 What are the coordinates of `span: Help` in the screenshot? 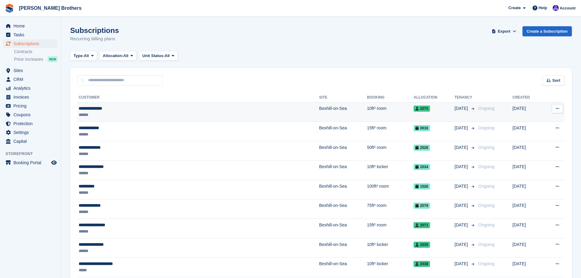 It's located at (543, 8).